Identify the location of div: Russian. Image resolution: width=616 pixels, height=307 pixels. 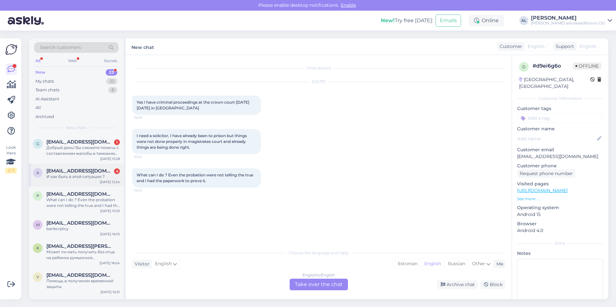
(456, 264).